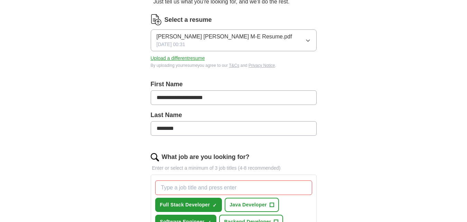 Image resolution: width=467 pixels, height=222 pixels. Describe the element at coordinates (234, 168) in the screenshot. I see `p: Enter or select a minimum of 3 job titles (4-8 recommended)` at that location.